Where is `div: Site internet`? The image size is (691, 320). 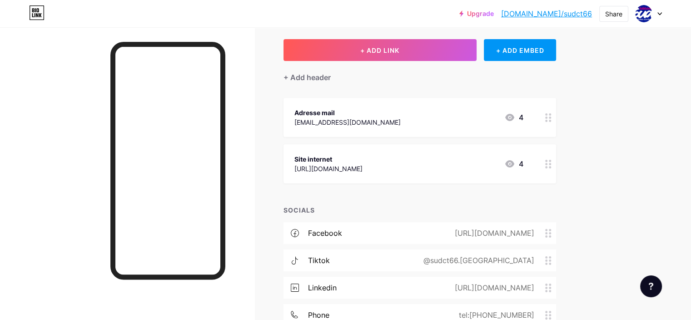
div: Site internet is located at coordinates (329, 159).